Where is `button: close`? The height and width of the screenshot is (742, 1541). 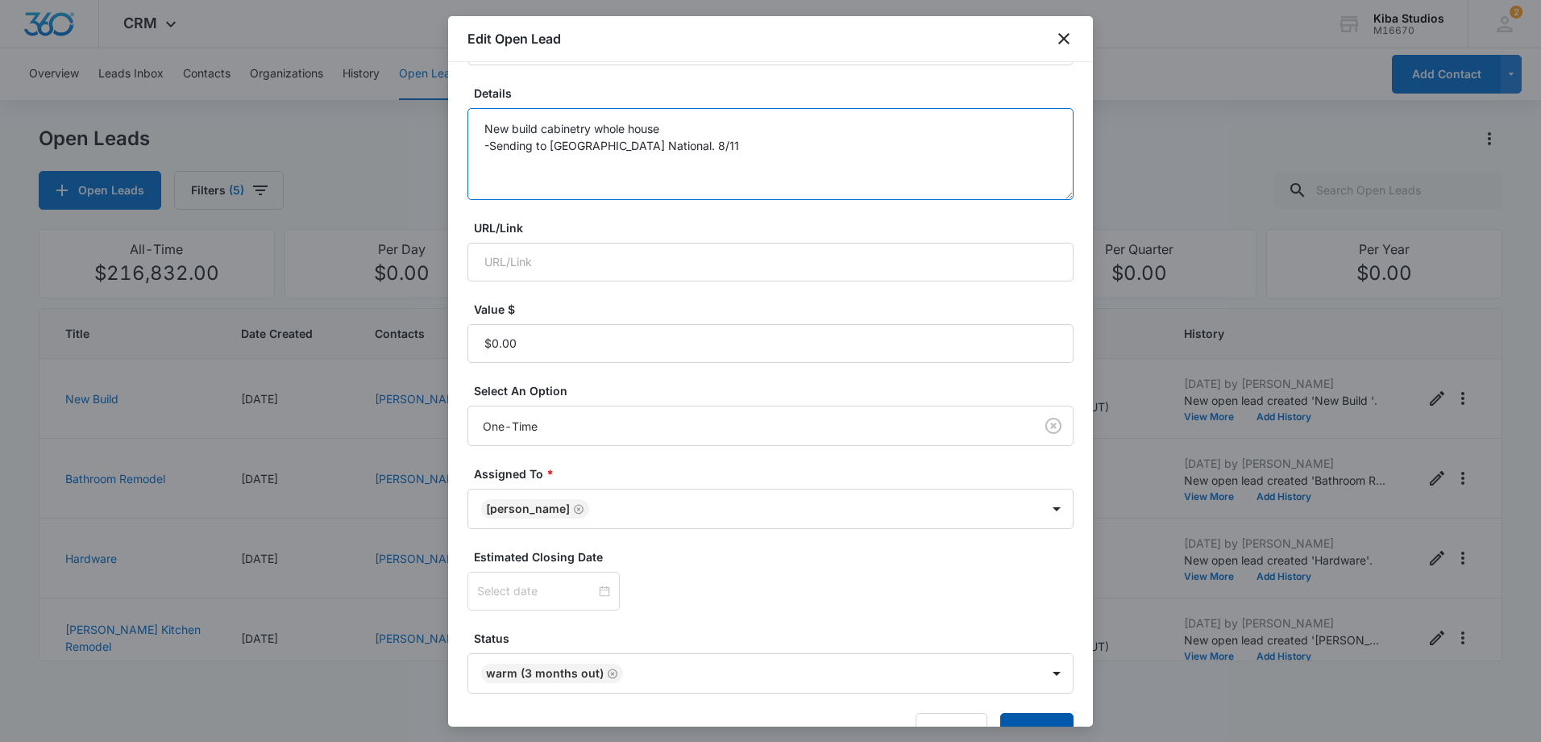
button: close is located at coordinates (1064, 39).